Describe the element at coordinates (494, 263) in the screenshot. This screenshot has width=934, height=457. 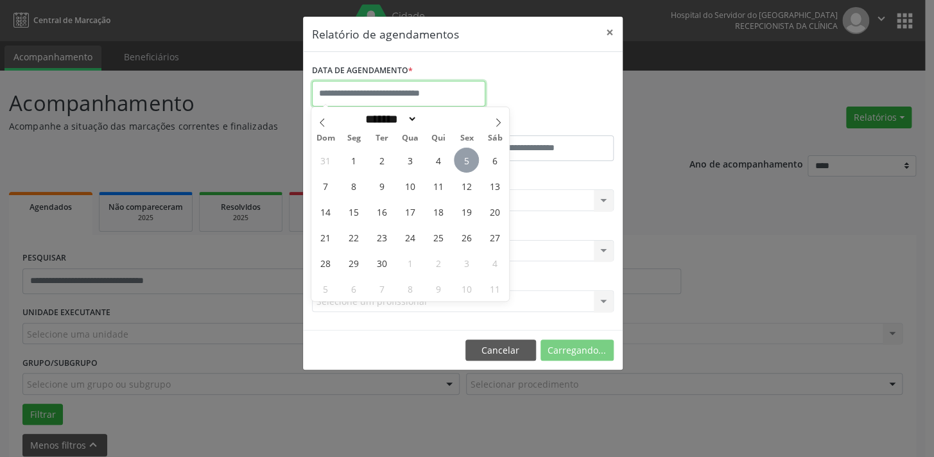
I see `span: Outubro 4, 2025` at that location.